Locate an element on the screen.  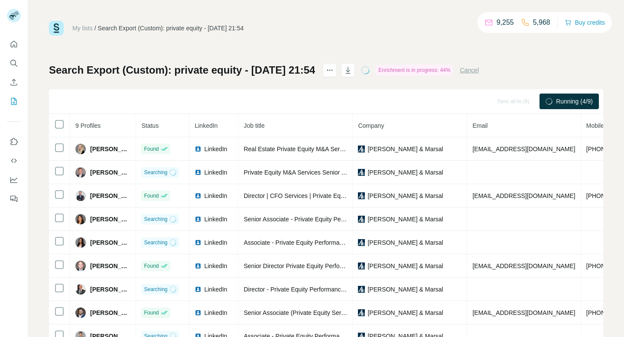
span: Associate - Private Equity Performance Improvement is located at coordinates (315, 243).